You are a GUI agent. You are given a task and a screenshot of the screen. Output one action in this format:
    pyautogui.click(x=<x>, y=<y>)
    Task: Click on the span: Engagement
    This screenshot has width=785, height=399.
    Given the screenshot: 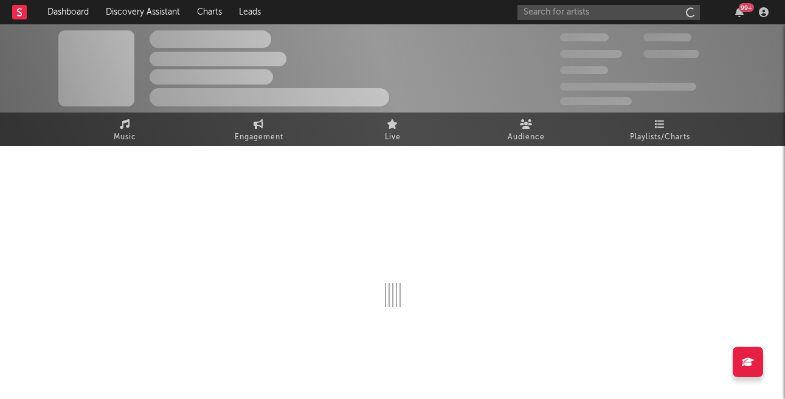 What is the action you would take?
    pyautogui.click(x=259, y=137)
    